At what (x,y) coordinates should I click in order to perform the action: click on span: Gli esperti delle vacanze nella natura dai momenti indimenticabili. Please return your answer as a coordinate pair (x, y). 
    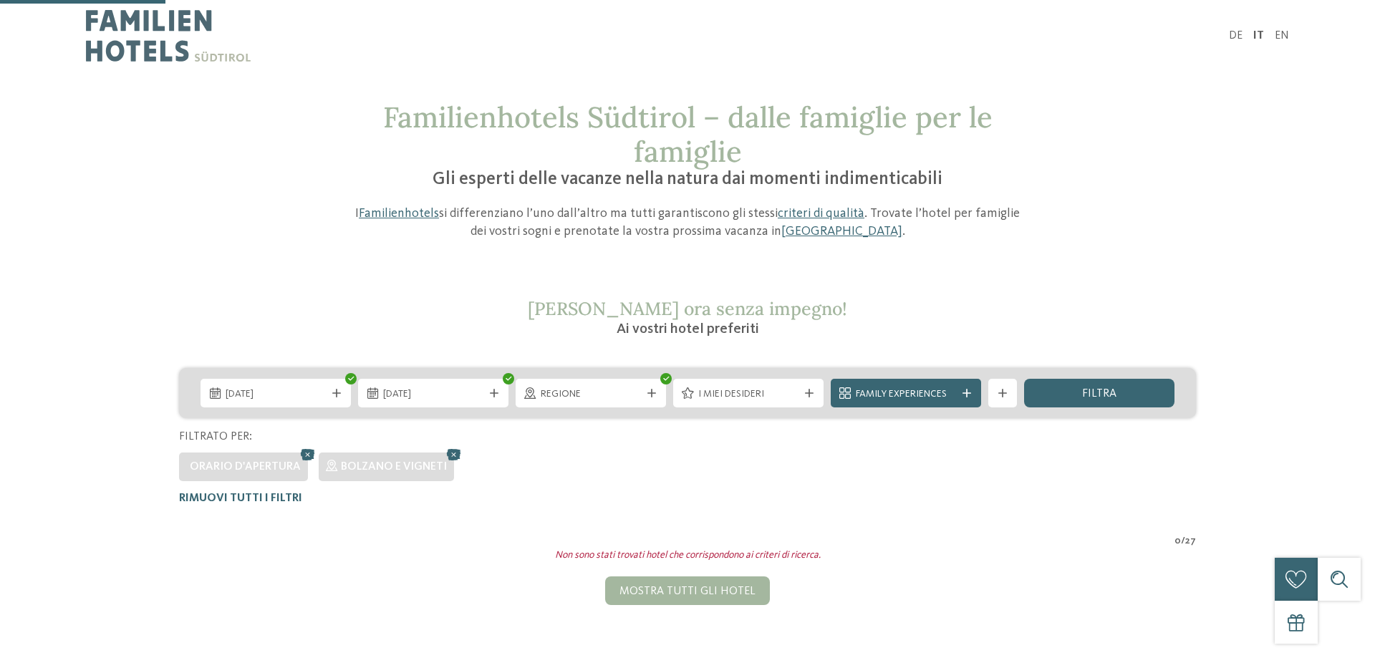
    Looking at the image, I should click on (687, 179).